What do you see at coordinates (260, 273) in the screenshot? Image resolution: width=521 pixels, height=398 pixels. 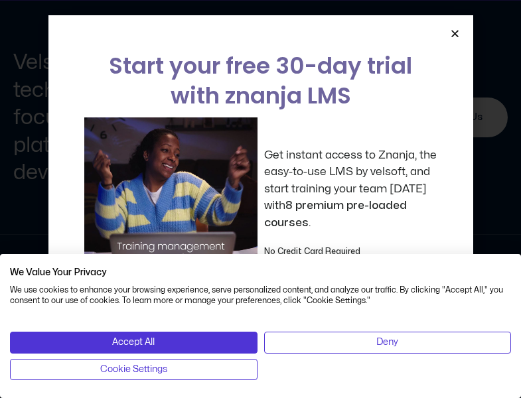 I see `h2: We Value Your Privacy` at bounding box center [260, 273].